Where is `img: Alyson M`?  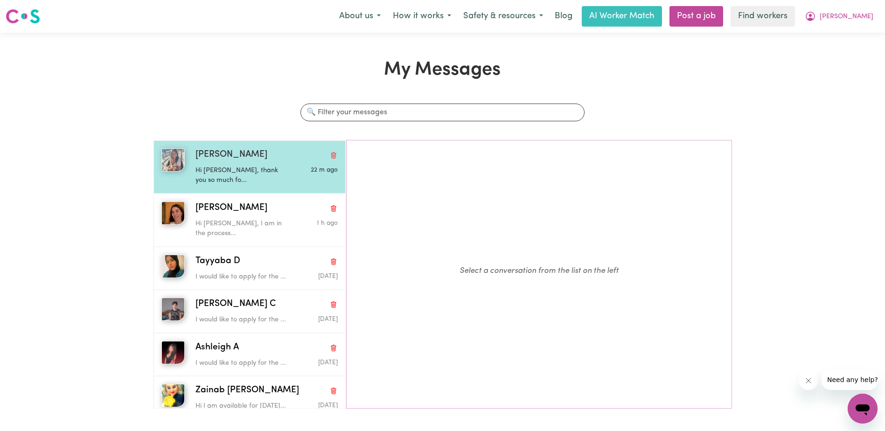
img: Alyson M is located at coordinates (173, 213).